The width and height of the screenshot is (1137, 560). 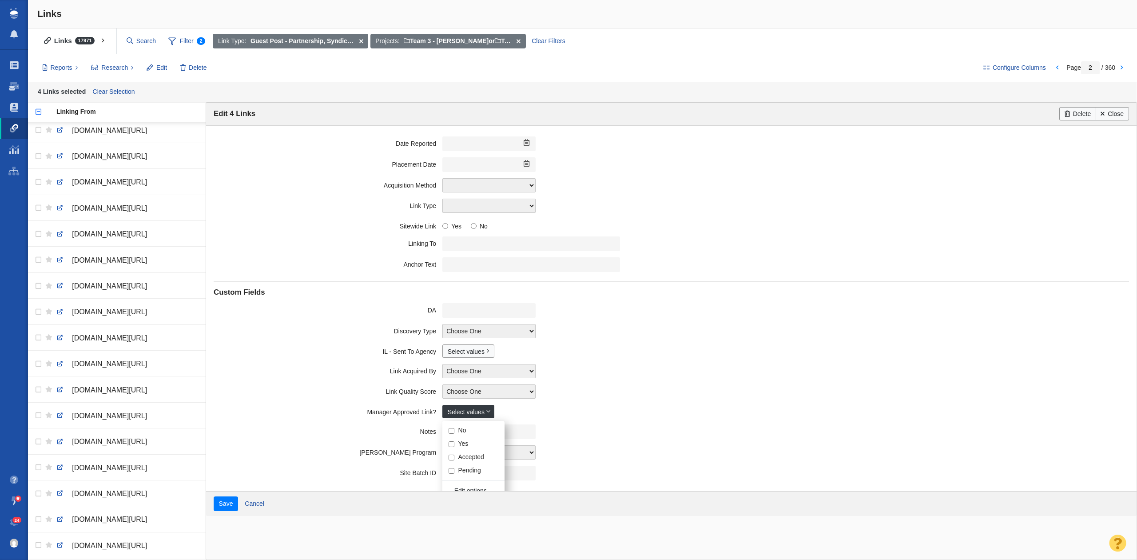 I want to click on a: Clear Selection, so click(x=114, y=92).